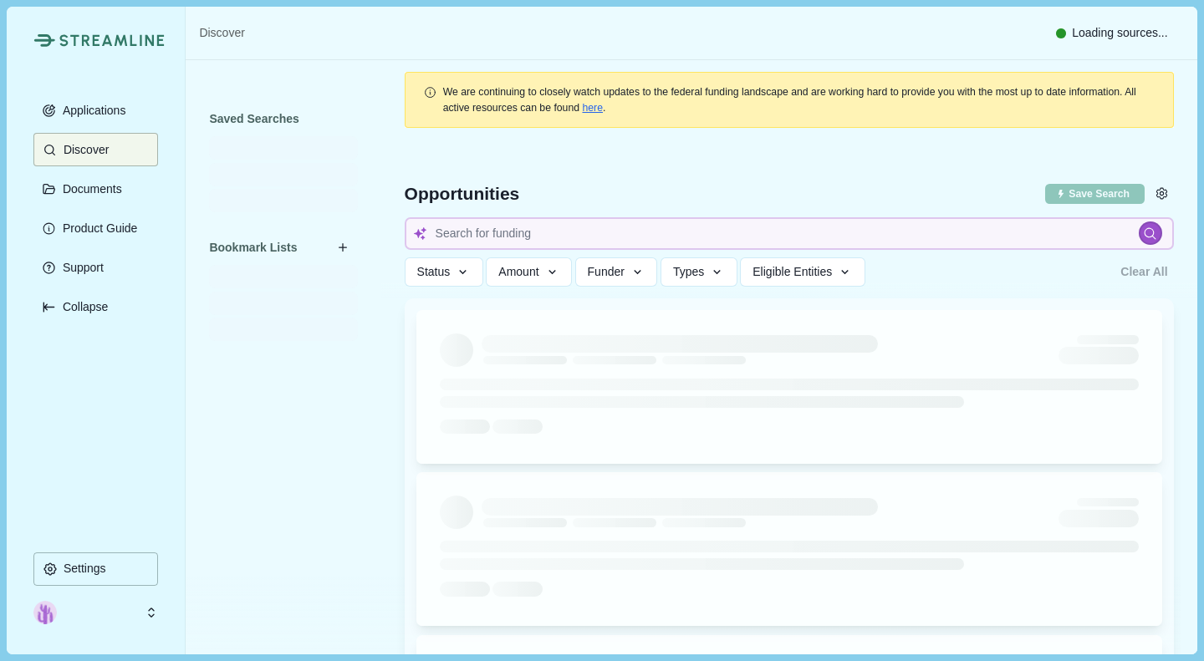  Describe the element at coordinates (462, 193) in the screenshot. I see `span: Opportunities` at that location.